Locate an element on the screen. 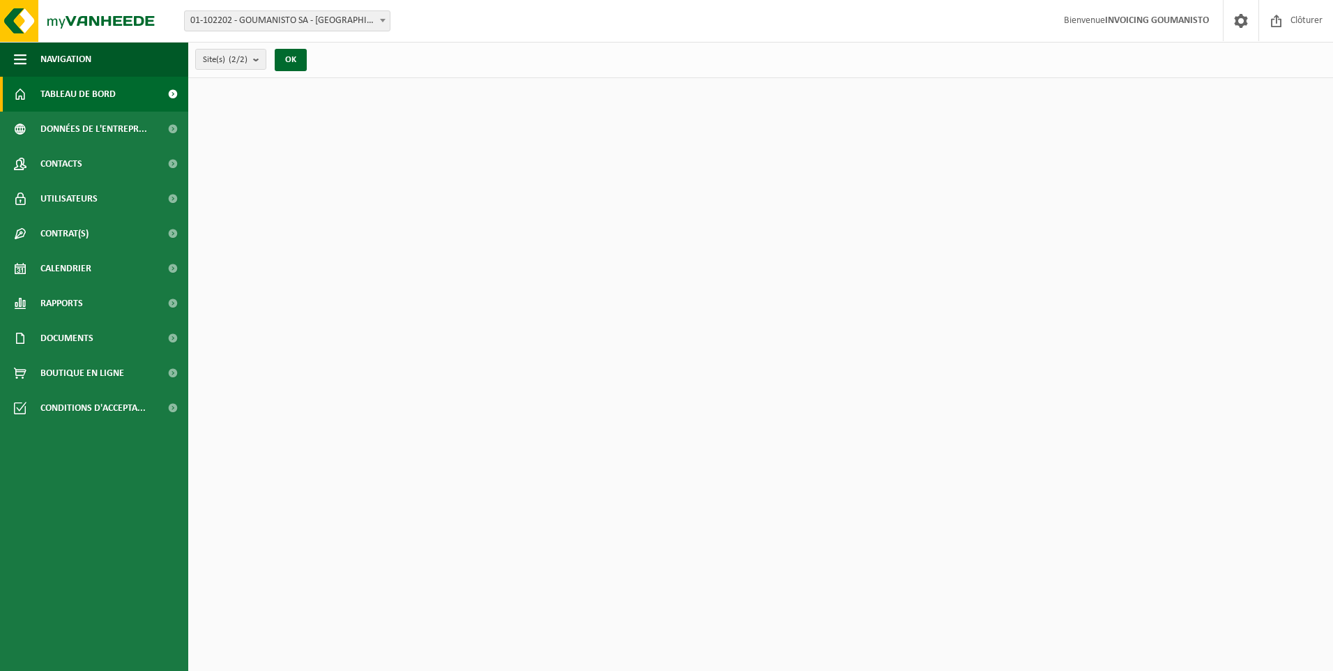 Image resolution: width=1333 pixels, height=671 pixels. button: OK is located at coordinates (291, 60).